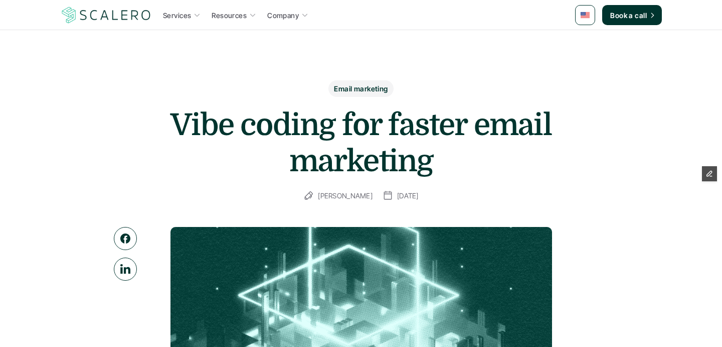 This screenshot has width=722, height=347. What do you see at coordinates (177, 15) in the screenshot?
I see `p: Services` at bounding box center [177, 15].